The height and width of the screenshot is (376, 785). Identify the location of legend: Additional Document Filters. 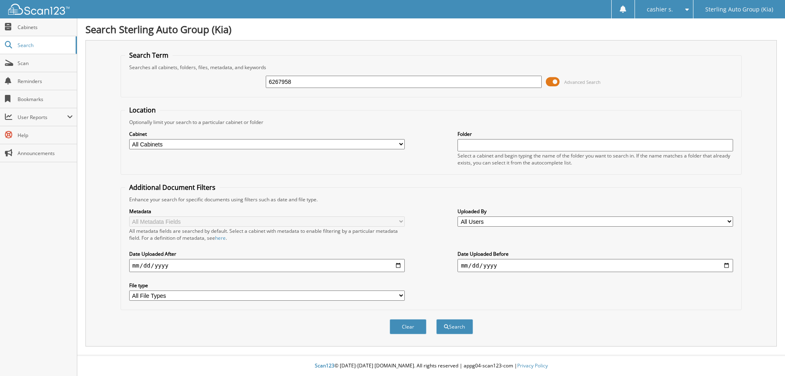
(172, 187).